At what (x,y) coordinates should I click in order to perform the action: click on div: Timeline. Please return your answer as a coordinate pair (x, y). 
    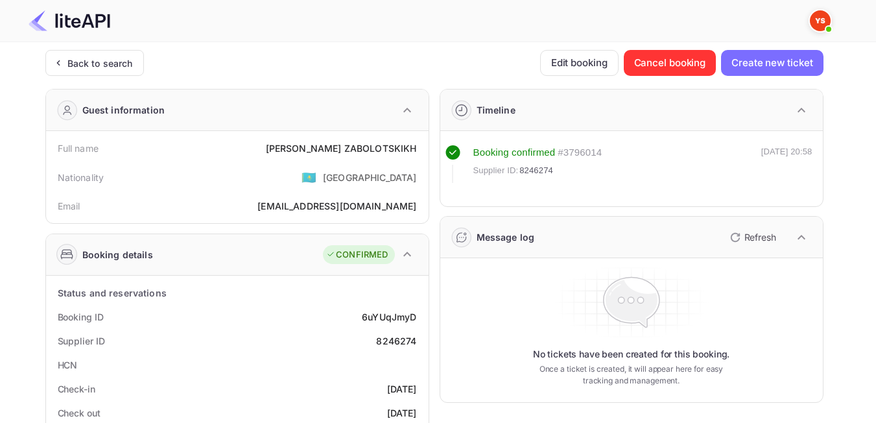
    Looking at the image, I should click on (496, 110).